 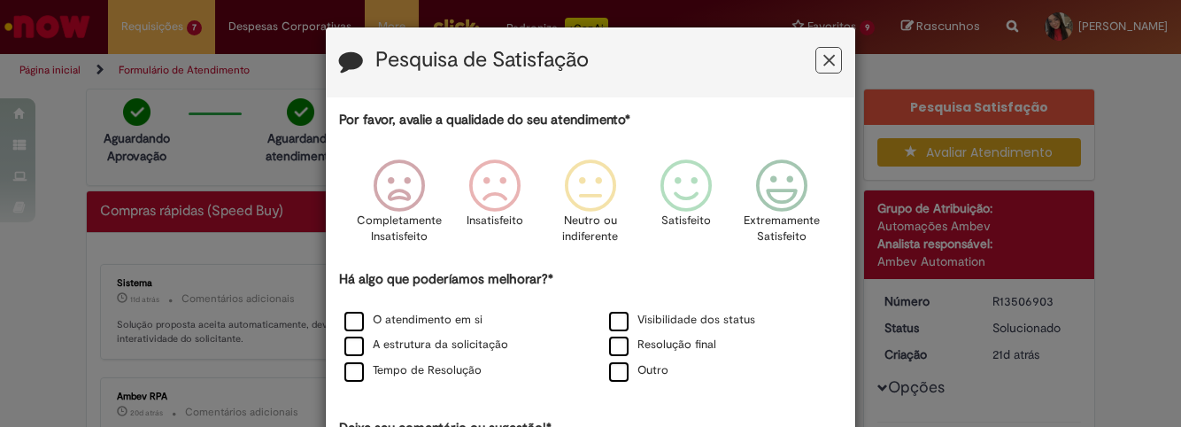 I want to click on p: Neutro ou indiferente, so click(x=590, y=228).